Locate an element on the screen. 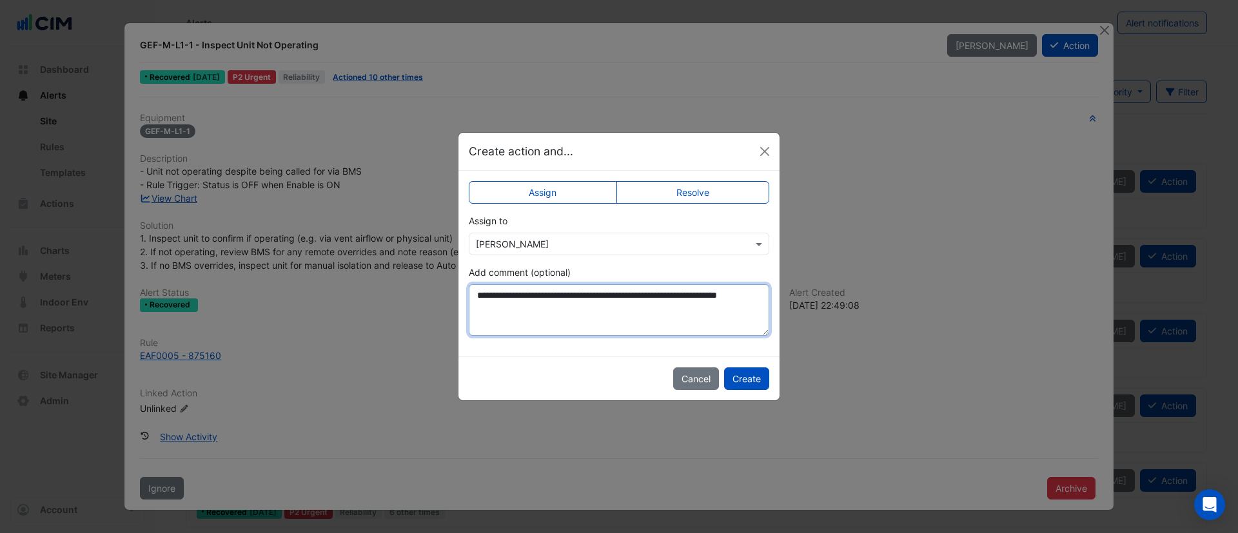  label: Assign is located at coordinates (543, 192).